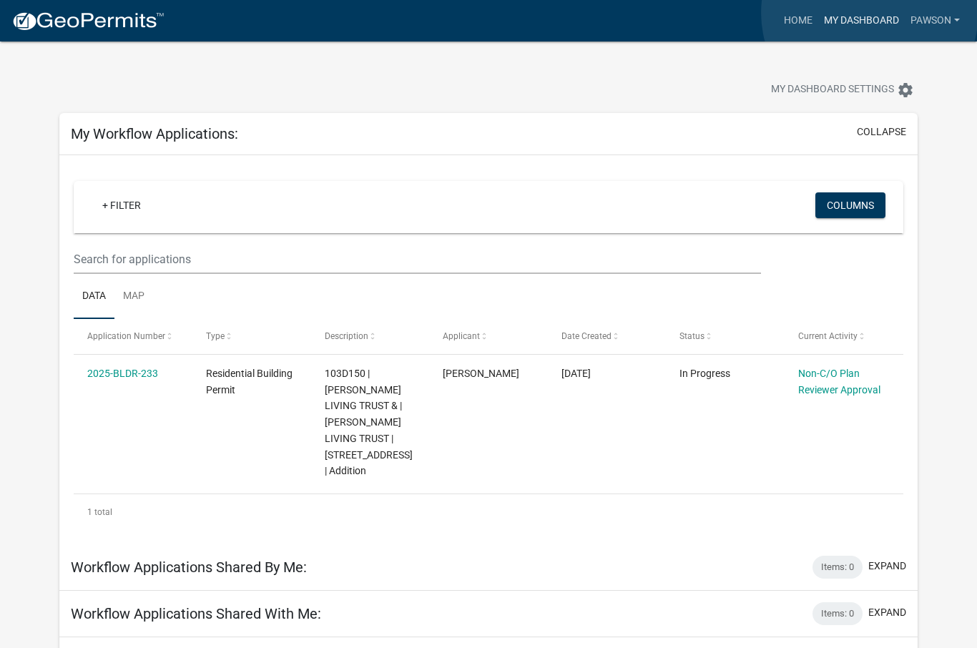 This screenshot has height=648, width=977. Describe the element at coordinates (249, 381) in the screenshot. I see `span: Residential Building Permit` at that location.